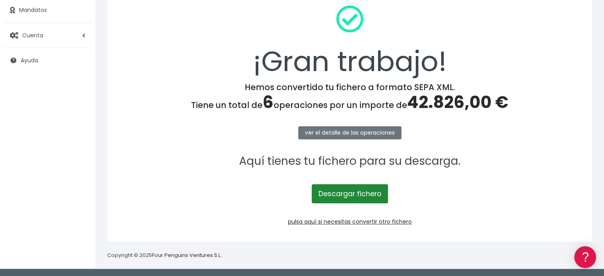 The image size is (604, 276). I want to click on span: Cuenta, so click(33, 35).